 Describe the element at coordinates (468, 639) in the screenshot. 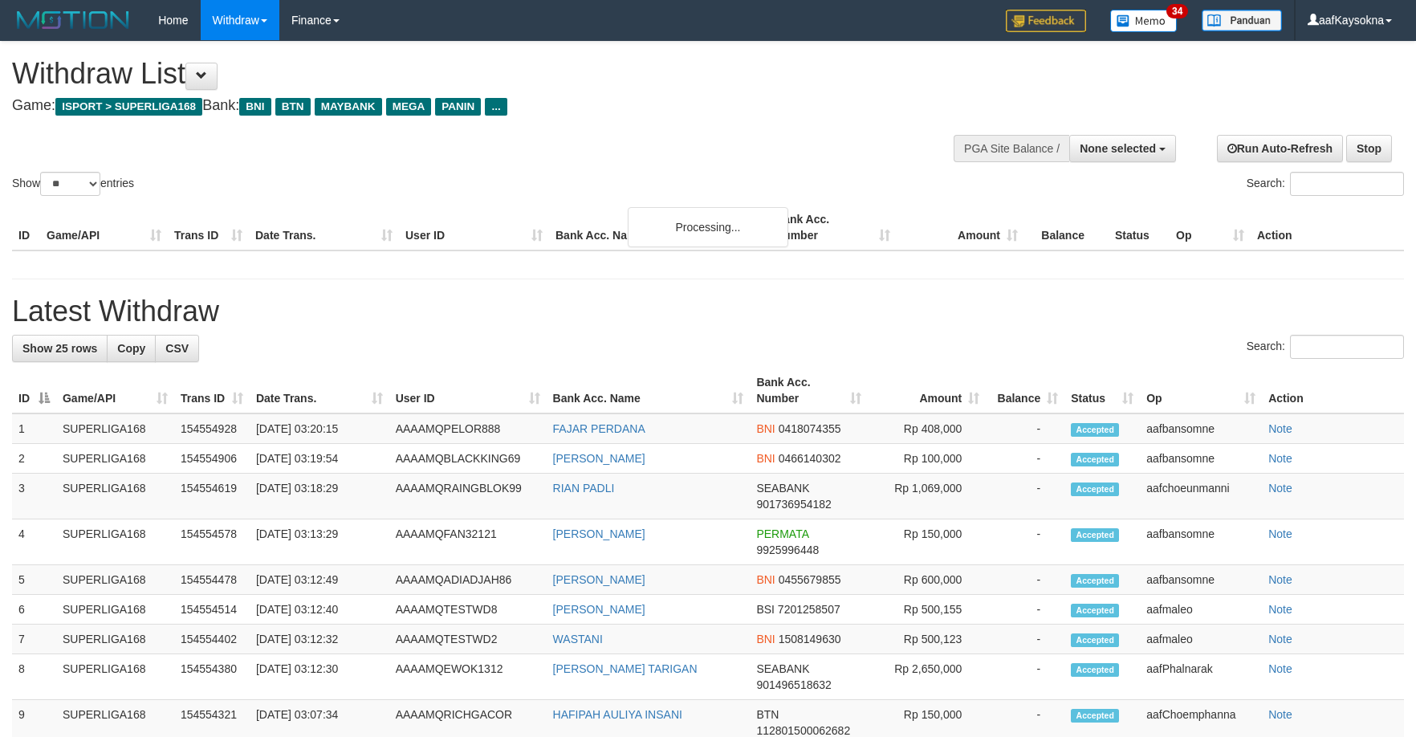

I see `td: AAAAMQTESTWD2` at that location.